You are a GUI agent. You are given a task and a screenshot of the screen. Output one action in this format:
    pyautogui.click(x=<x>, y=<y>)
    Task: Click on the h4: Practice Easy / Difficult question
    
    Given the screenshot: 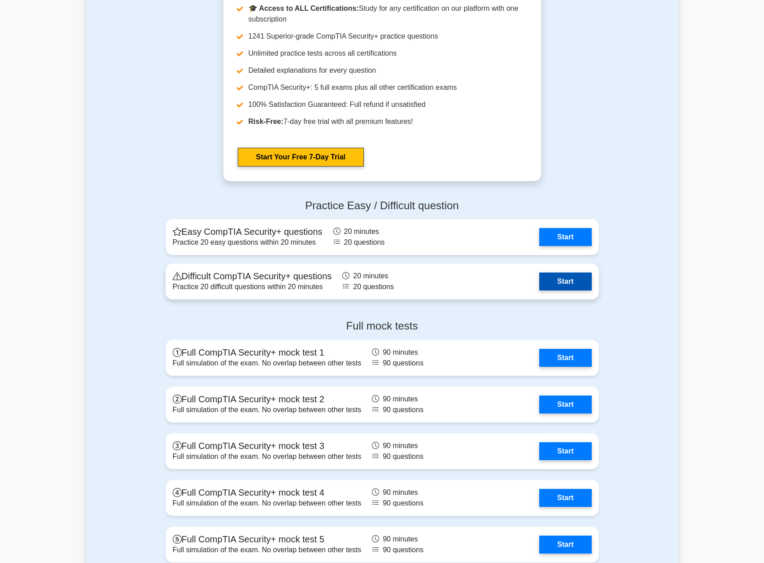 What is the action you would take?
    pyautogui.click(x=382, y=205)
    